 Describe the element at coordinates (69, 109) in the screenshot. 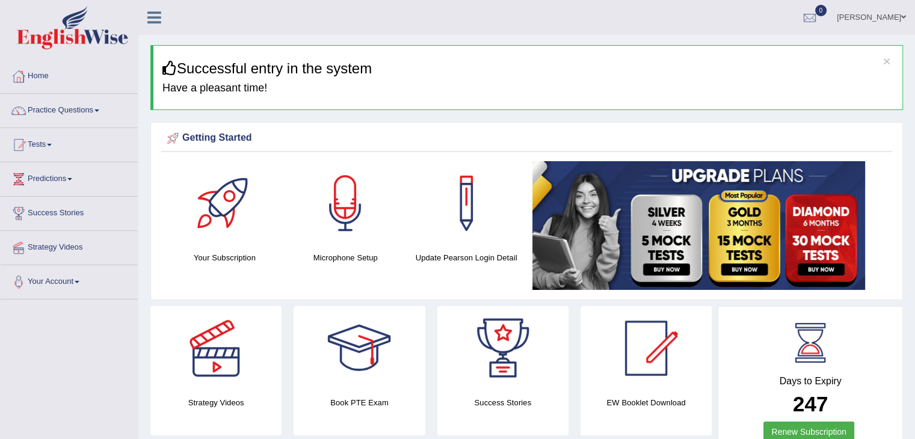

I see `a: Practice Questions` at that location.